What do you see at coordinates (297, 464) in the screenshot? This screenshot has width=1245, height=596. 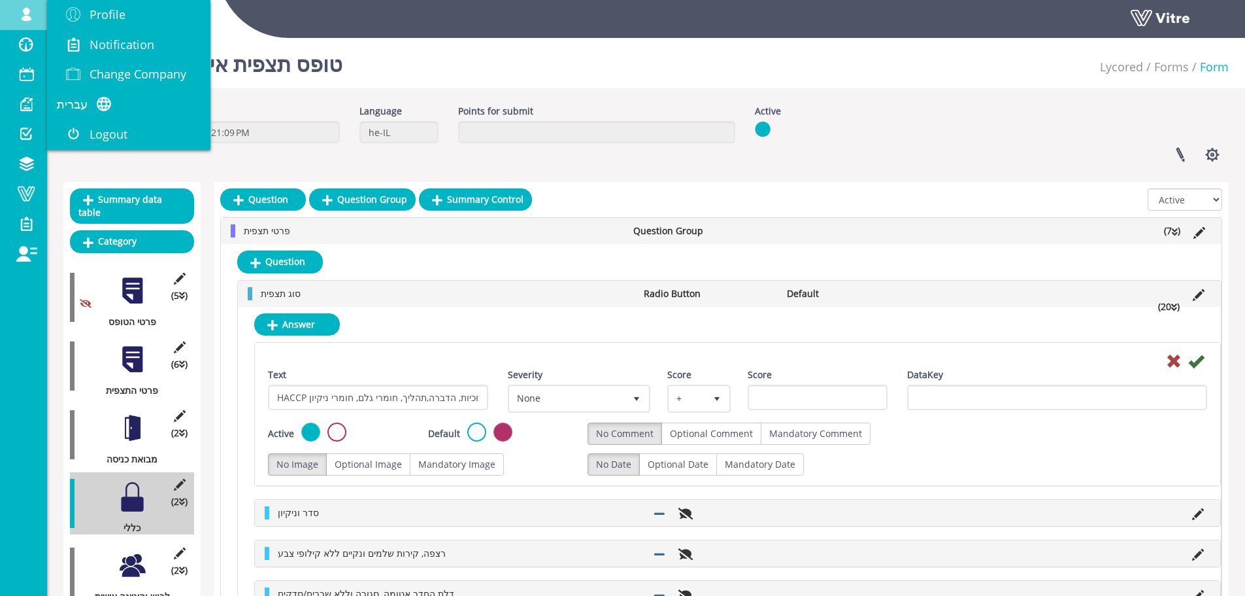 I see `label: No Image` at bounding box center [297, 464].